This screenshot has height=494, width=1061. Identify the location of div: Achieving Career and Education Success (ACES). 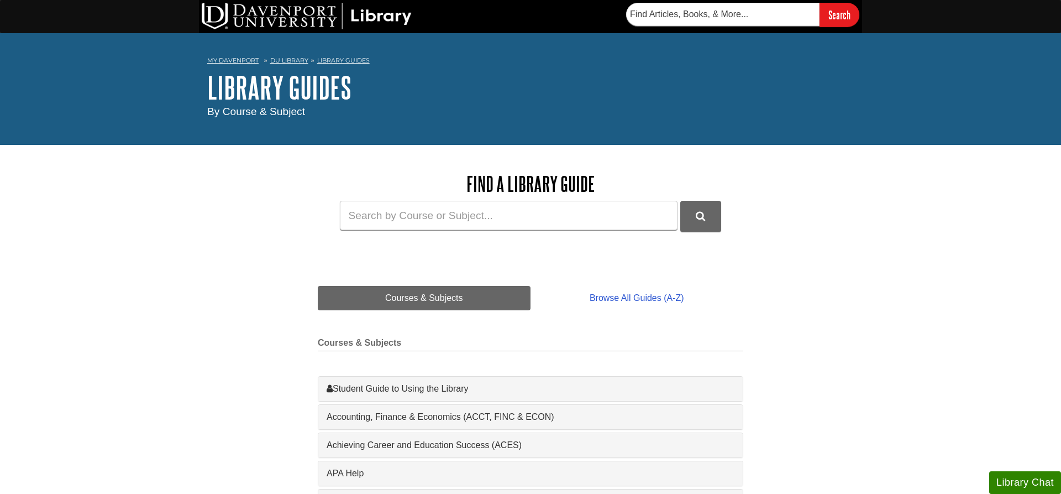
(531, 445).